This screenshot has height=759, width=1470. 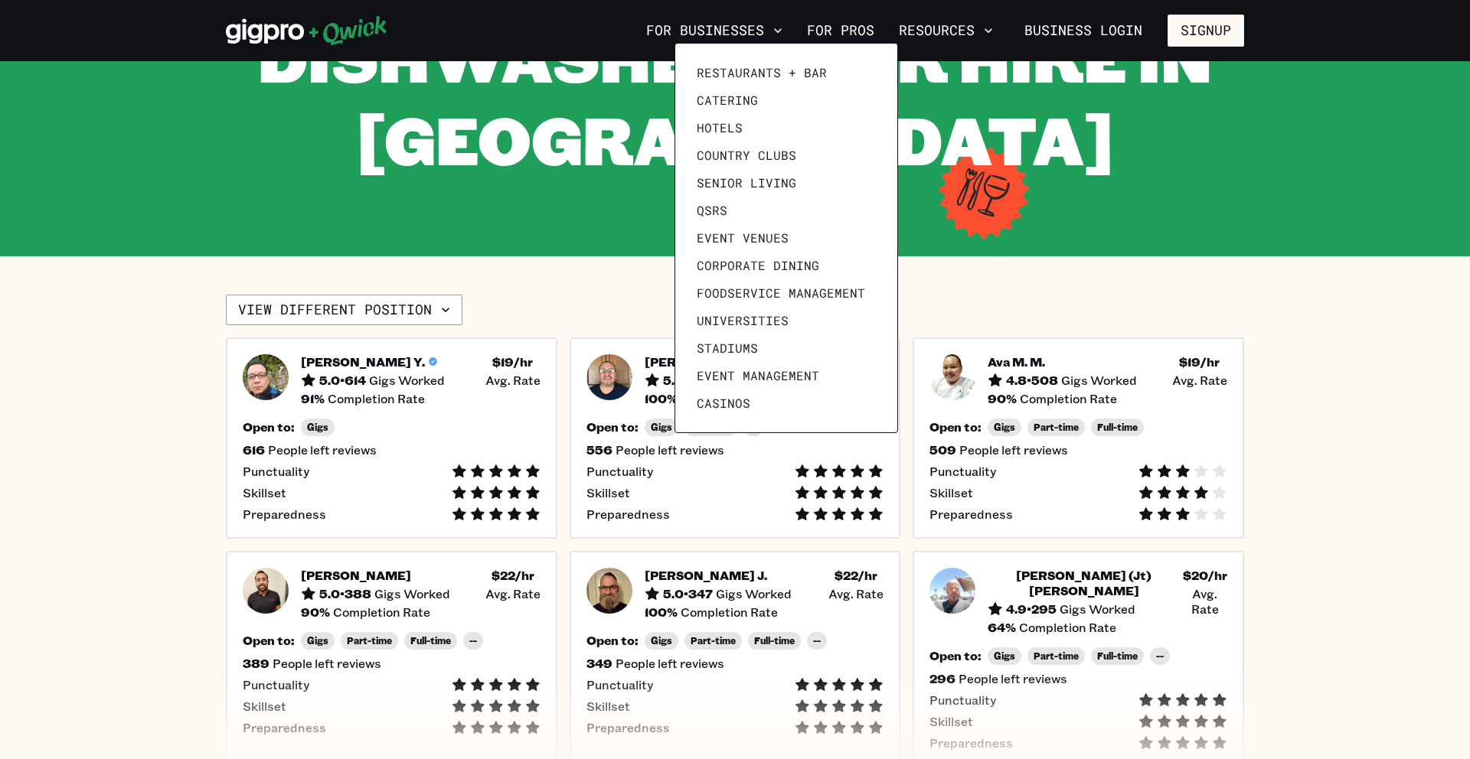 I want to click on span: Corporate Dining, so click(x=758, y=266).